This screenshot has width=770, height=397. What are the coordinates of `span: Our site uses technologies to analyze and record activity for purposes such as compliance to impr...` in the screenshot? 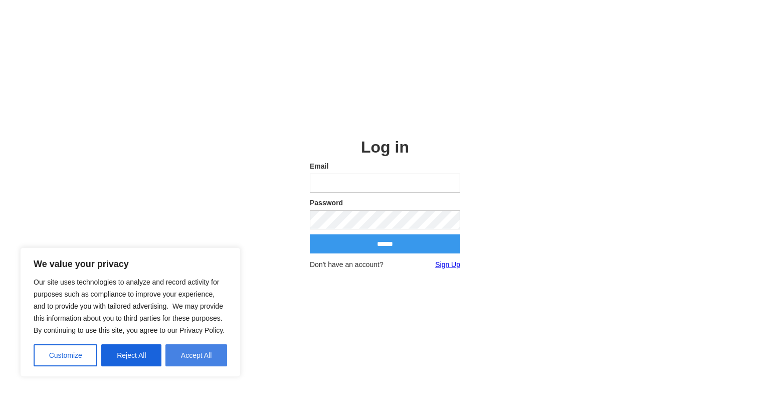 It's located at (129, 306).